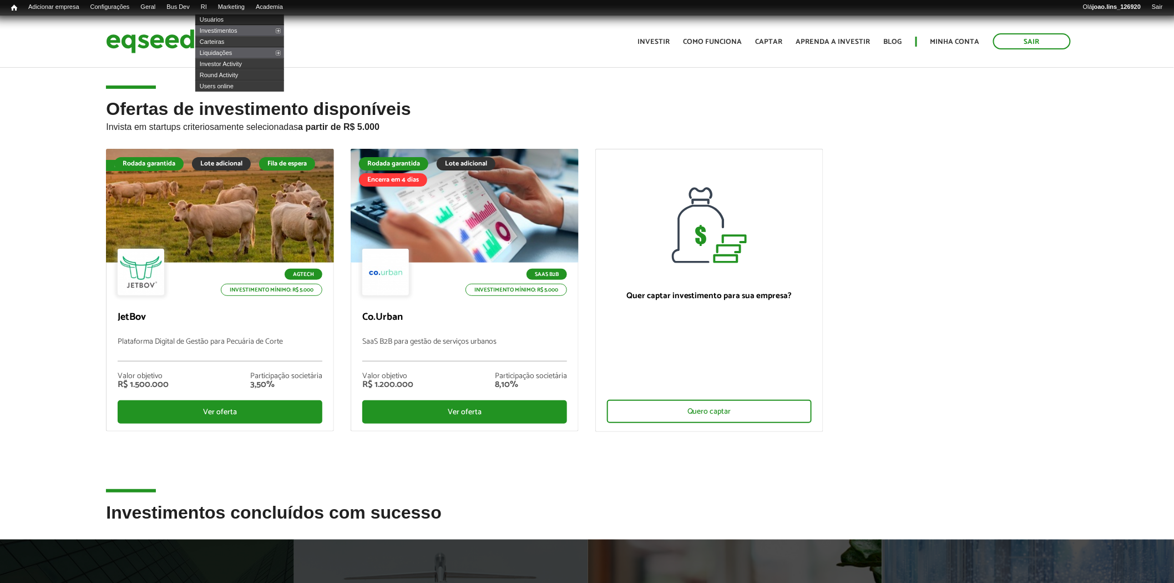 This screenshot has width=1174, height=583. I want to click on a: Bus Dev, so click(178, 7).